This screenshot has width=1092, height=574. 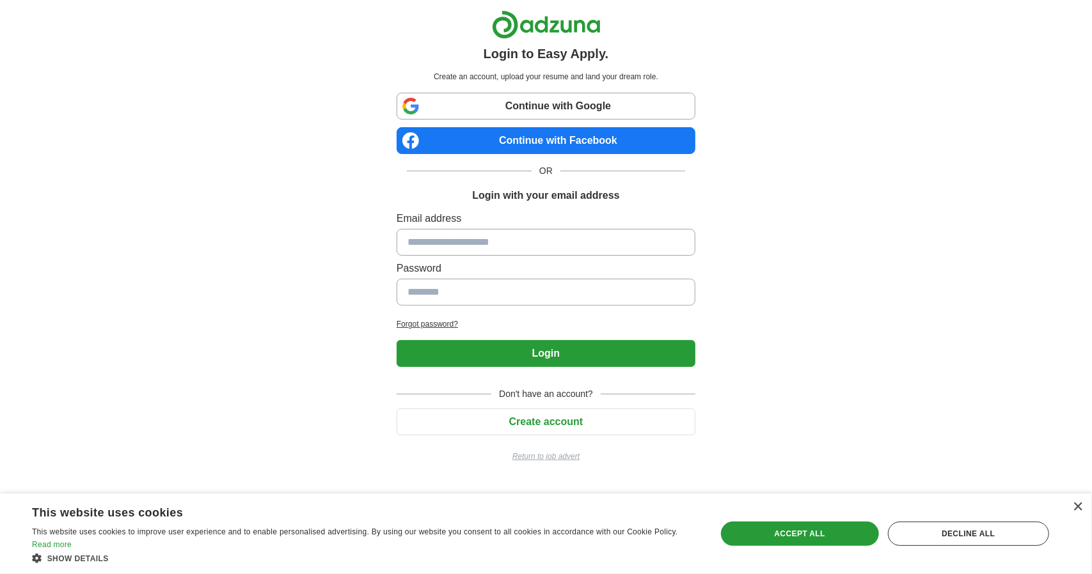 What do you see at coordinates (545, 324) in the screenshot?
I see `h2: Forgot password?` at bounding box center [545, 324].